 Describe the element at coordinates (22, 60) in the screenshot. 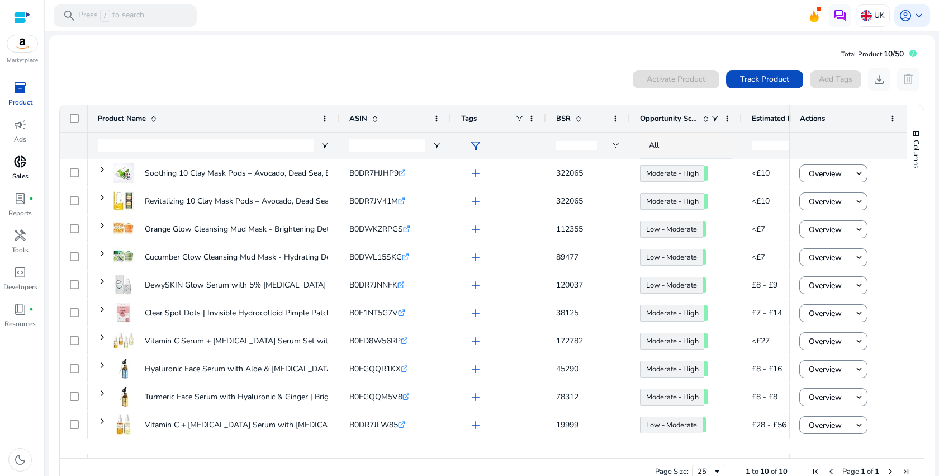

I see `p: Marketplace` at that location.